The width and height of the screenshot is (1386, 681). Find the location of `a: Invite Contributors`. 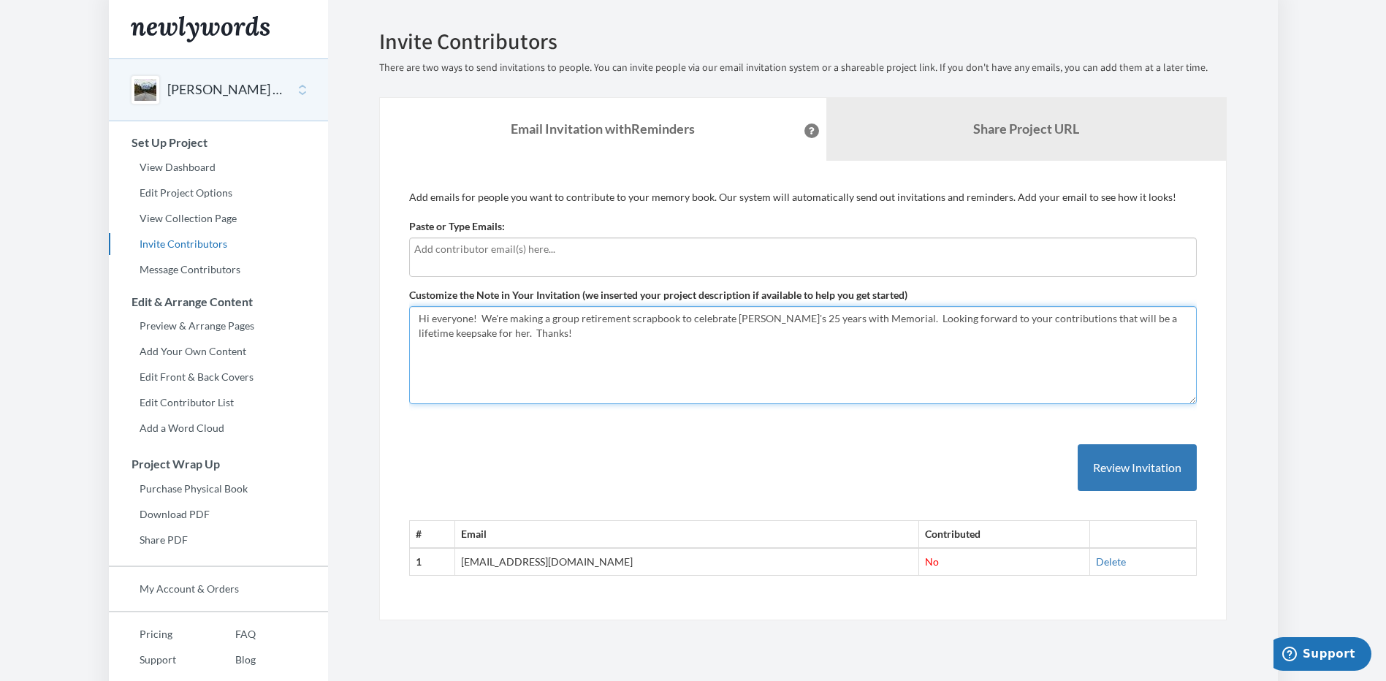

a: Invite Contributors is located at coordinates (218, 244).